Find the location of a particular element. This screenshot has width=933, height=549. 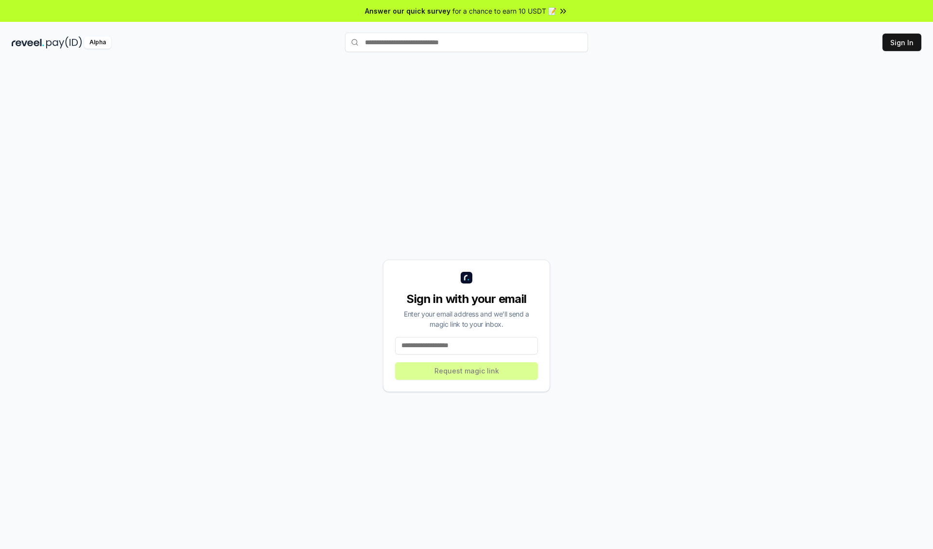

span: for a chance to earn 10 USDT 📝 is located at coordinates (505, 11).